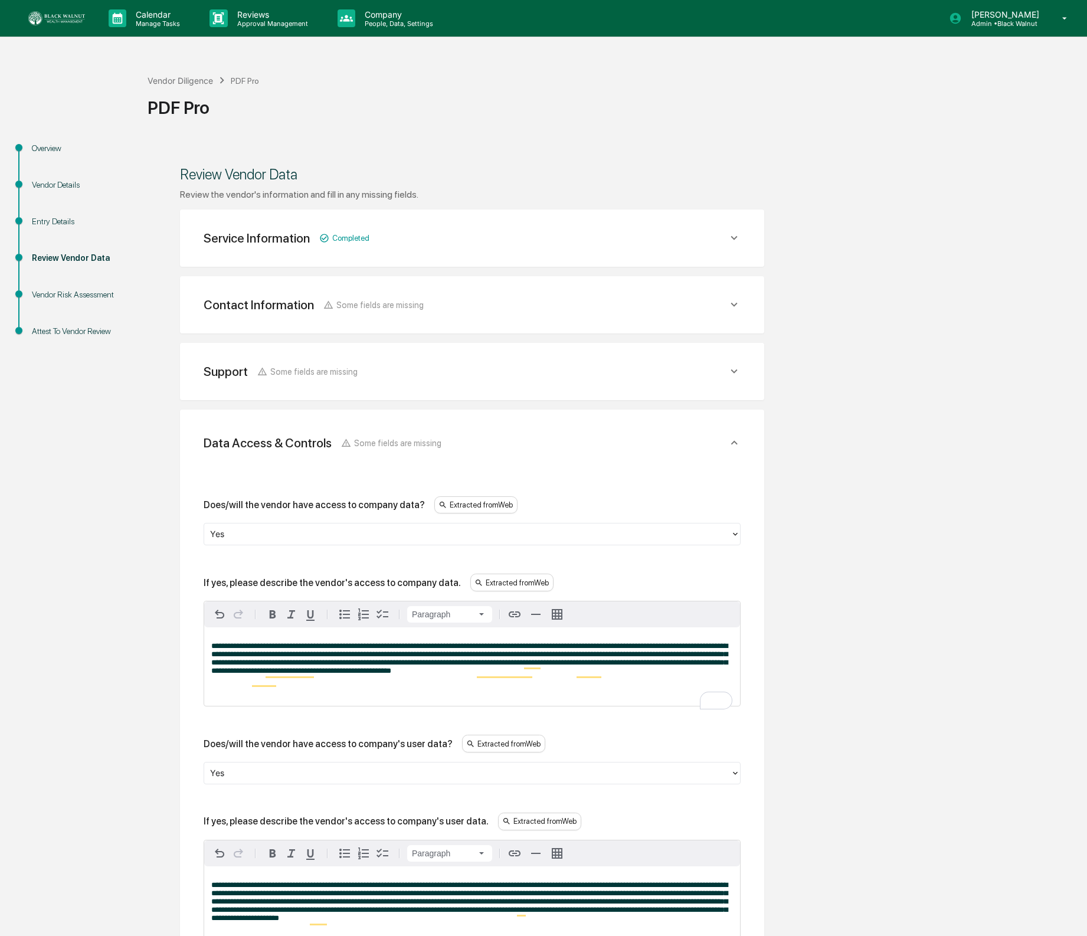 This screenshot has height=936, width=1087. What do you see at coordinates (57, 18) in the screenshot?
I see `img: logo` at bounding box center [57, 18].